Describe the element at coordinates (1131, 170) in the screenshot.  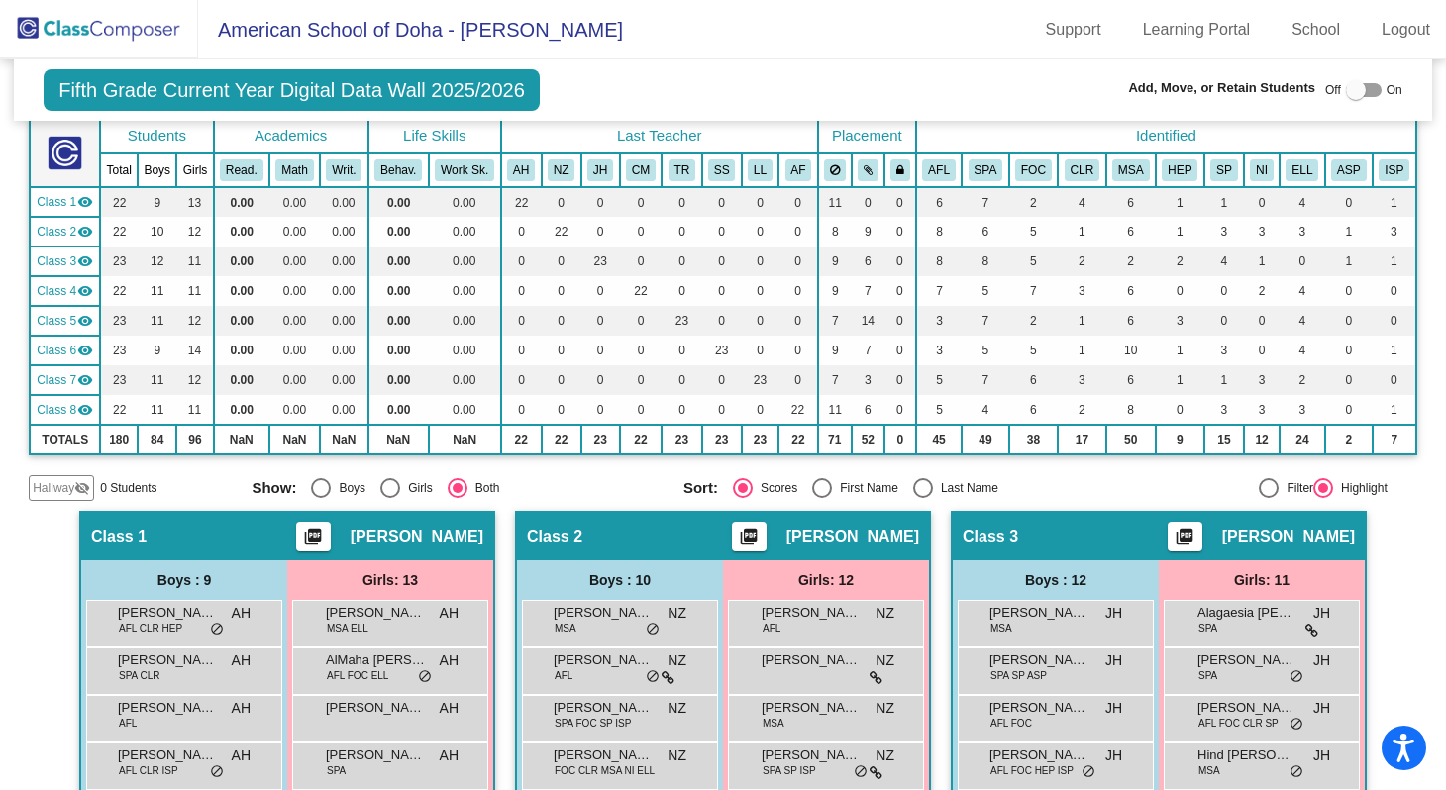
I see `th: Modern Standard Arabic` at that location.